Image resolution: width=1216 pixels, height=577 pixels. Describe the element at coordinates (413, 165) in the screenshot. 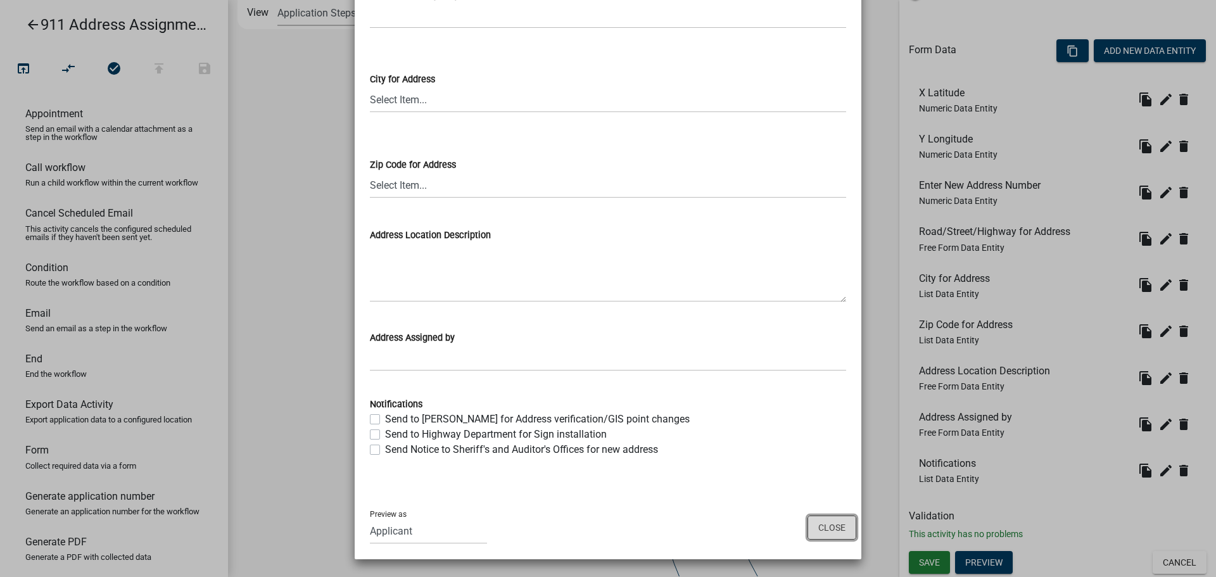

I see `label: Zip Code for Address` at that location.